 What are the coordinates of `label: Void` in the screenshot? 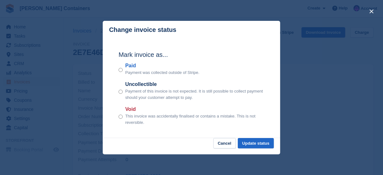 It's located at (194, 110).